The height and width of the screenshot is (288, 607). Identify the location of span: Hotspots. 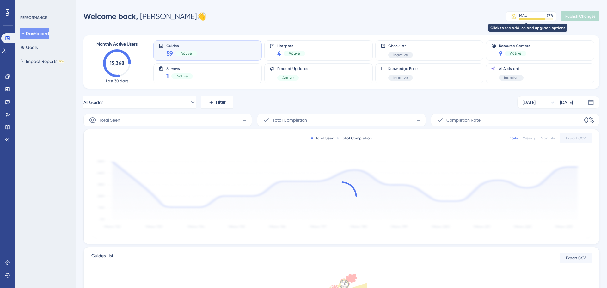
(291, 46).